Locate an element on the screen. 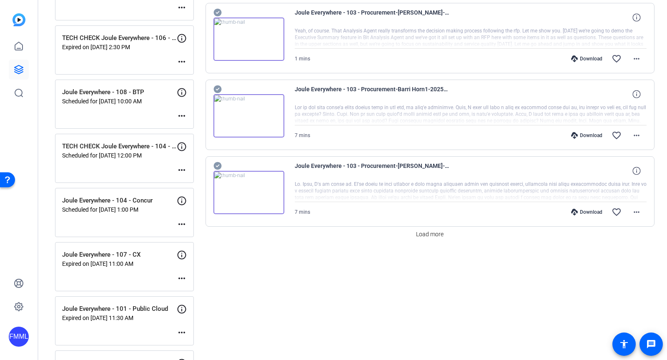 Image resolution: width=667 pixels, height=360 pixels. p: TECH CHECK Joule Everywhere - 104 - Concur is located at coordinates (119, 146).